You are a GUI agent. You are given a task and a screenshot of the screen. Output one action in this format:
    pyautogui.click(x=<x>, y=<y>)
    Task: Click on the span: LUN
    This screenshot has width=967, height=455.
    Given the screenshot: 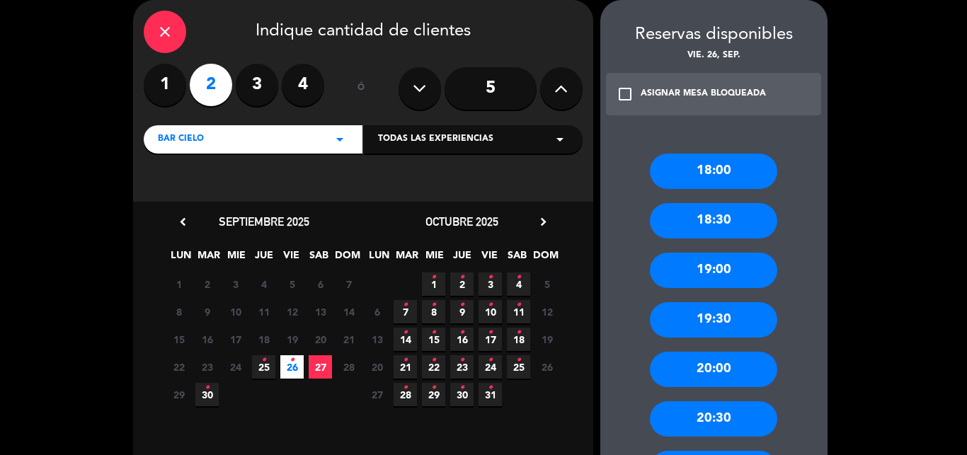 What is the action you would take?
    pyautogui.click(x=180, y=258)
    